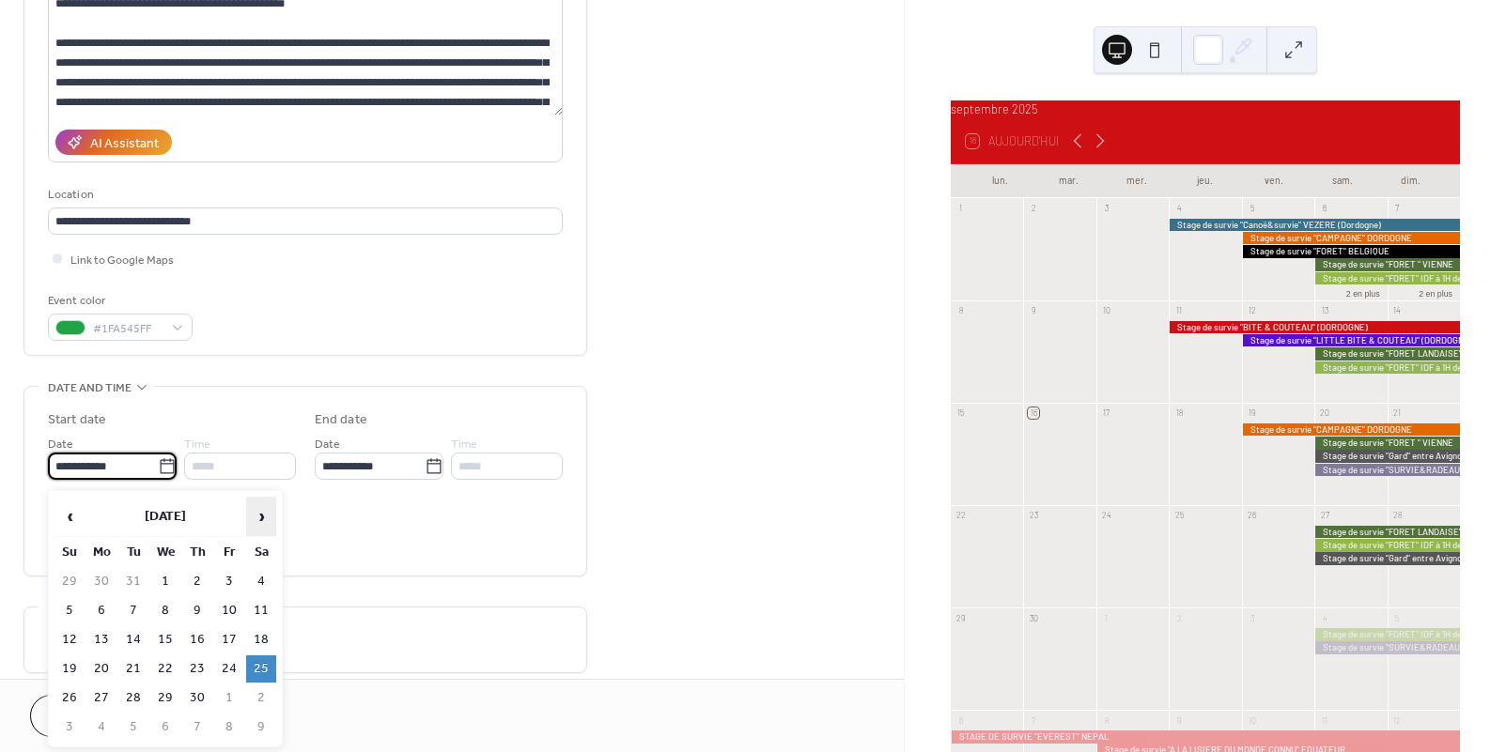 This screenshot has width=1506, height=752. Describe the element at coordinates (101, 552) in the screenshot. I see `th: Mo` at that location.